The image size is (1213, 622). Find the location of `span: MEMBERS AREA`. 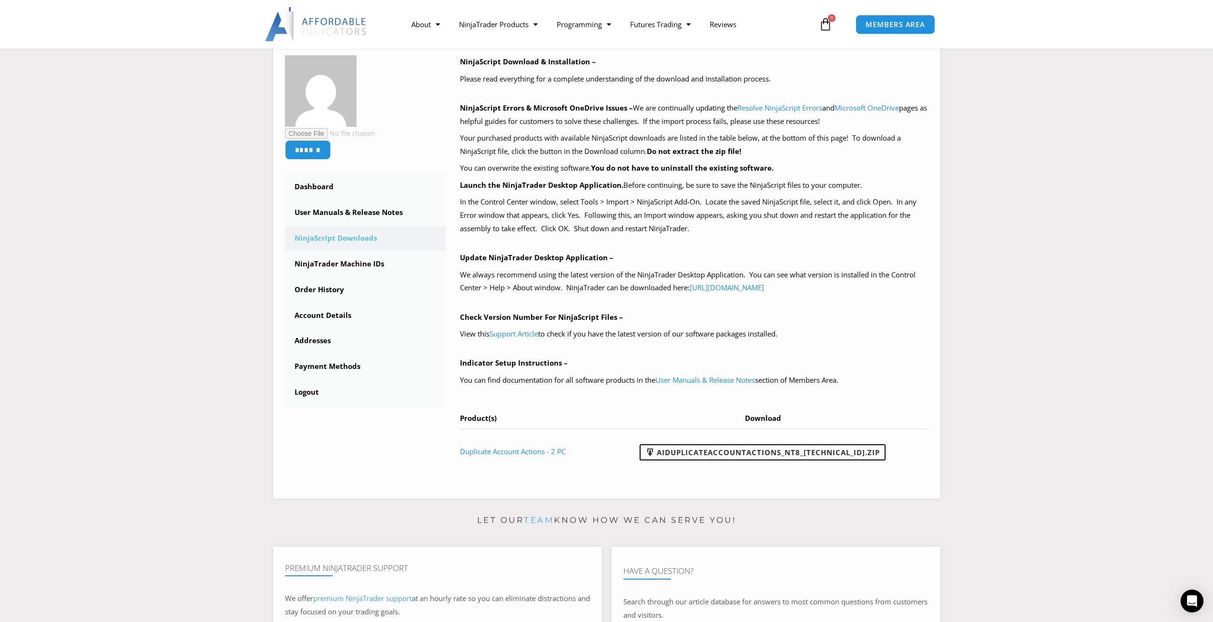

span: MEMBERS AREA is located at coordinates (895, 24).